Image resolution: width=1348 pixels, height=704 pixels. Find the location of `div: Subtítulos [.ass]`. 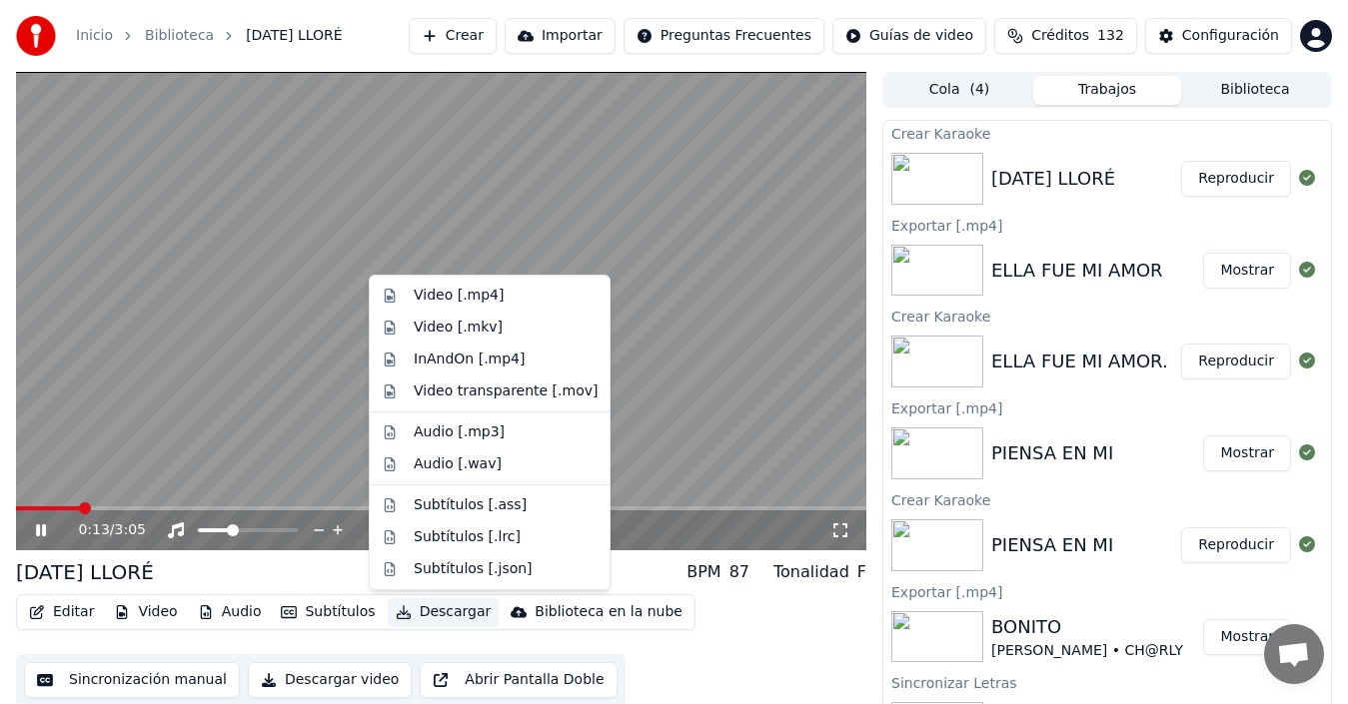

div: Subtítulos [.ass] is located at coordinates (470, 506).